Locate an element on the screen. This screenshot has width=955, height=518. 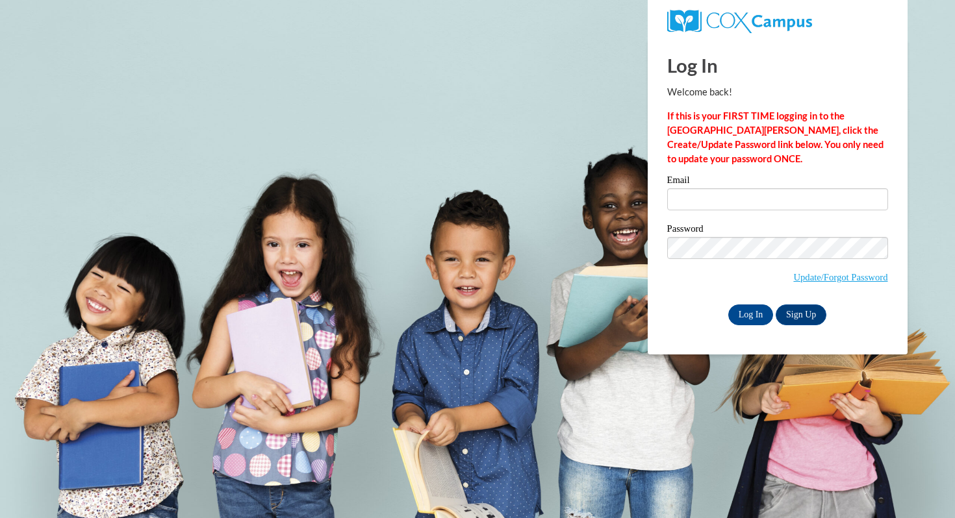
p: Welcome back! is located at coordinates (778, 92).